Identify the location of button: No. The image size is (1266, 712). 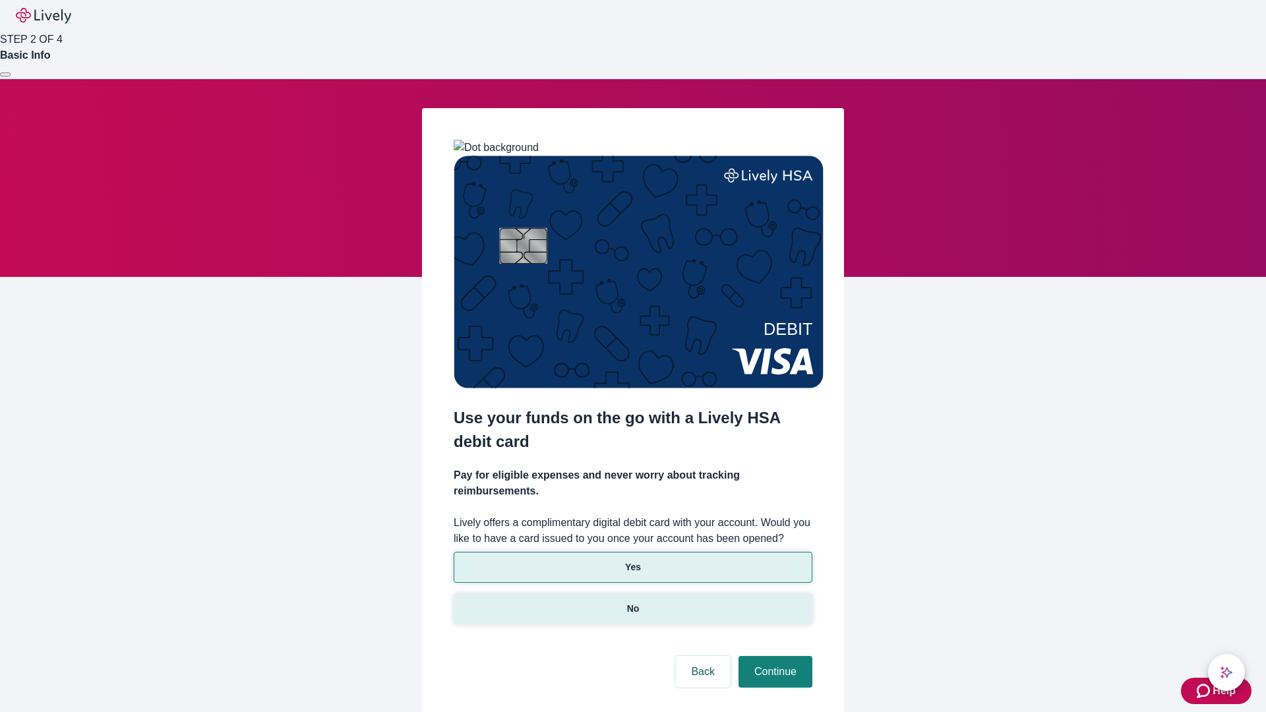
(633, 608).